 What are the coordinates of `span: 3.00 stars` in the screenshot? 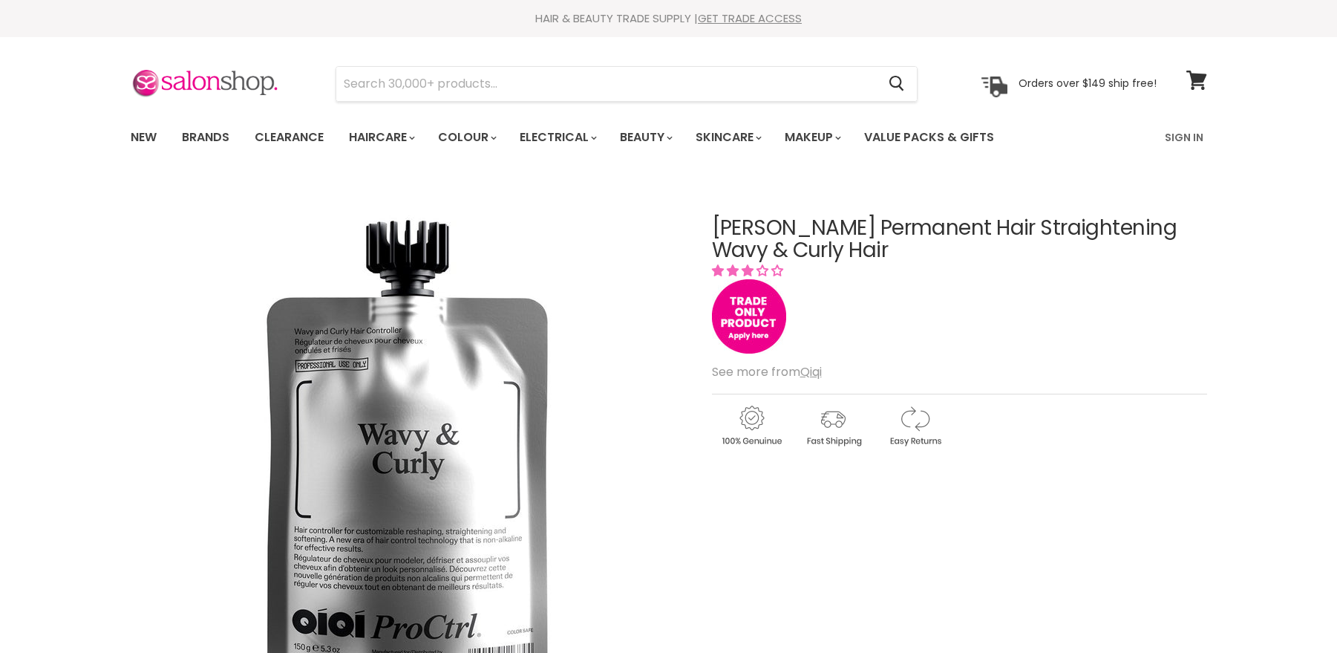 It's located at (749, 270).